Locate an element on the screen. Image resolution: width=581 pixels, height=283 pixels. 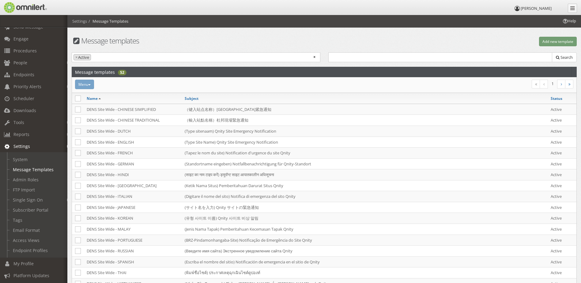
td: DENS Site Wide - THAI is located at coordinates (133, 273).